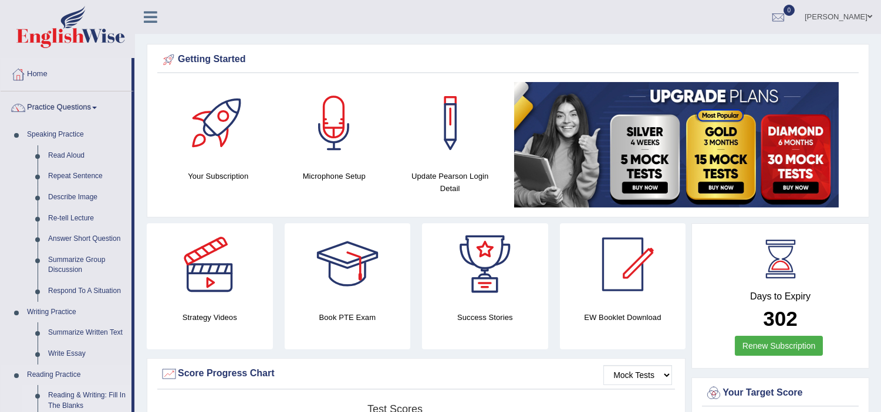 Image resolution: width=881 pixels, height=412 pixels. I want to click on a: Repeat Sentence, so click(87, 177).